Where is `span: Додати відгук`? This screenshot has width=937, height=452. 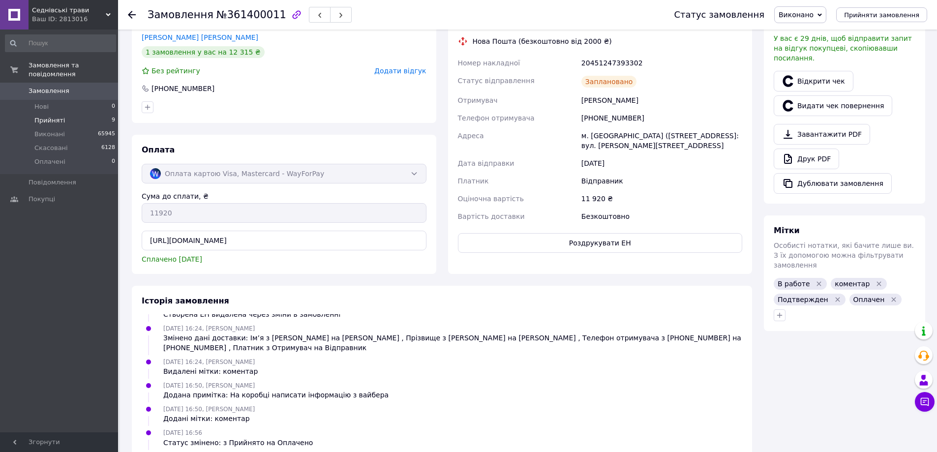 span: Додати відгук is located at coordinates (400, 71).